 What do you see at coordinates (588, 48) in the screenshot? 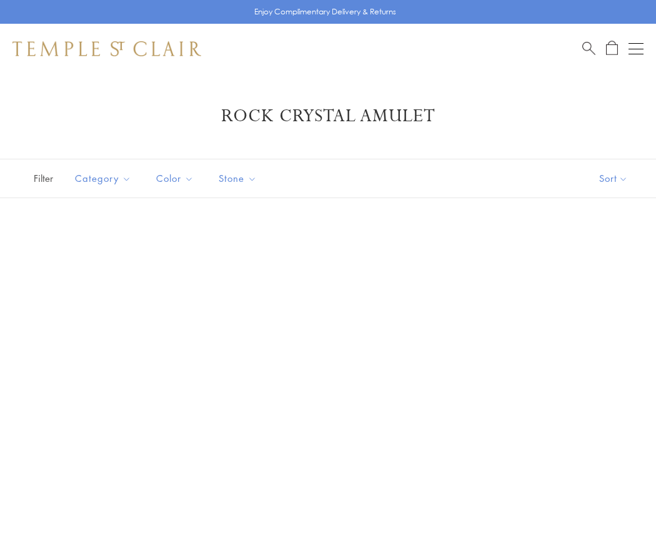
I see `a: Search` at bounding box center [588, 48].